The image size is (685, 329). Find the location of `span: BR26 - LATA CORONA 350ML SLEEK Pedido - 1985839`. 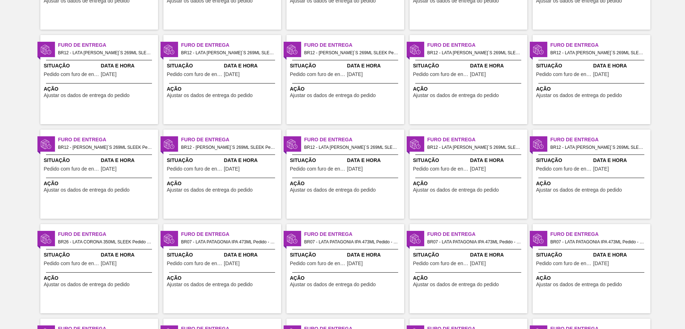

span: BR26 - LATA CORONA 350ML SLEEK Pedido - 1985839 is located at coordinates (105, 242).